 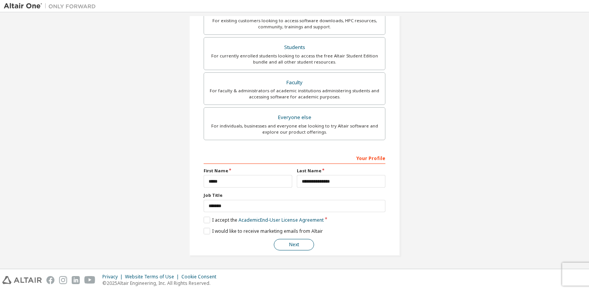 I want to click on div: Everyone else, so click(x=294, y=118).